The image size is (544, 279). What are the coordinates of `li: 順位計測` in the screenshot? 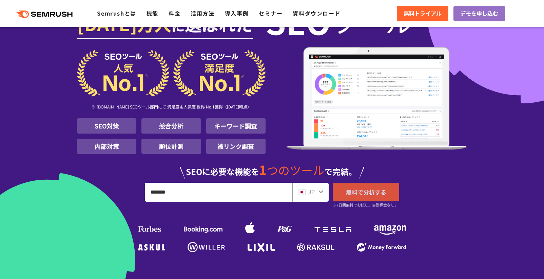 It's located at (171, 146).